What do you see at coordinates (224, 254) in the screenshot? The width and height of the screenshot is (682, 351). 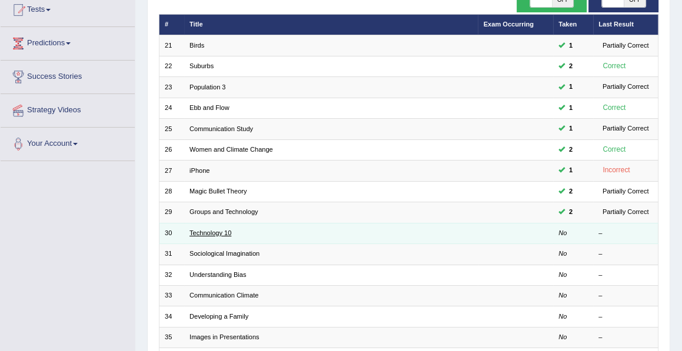 I see `a: Sociological Imagination` at bounding box center [224, 254].